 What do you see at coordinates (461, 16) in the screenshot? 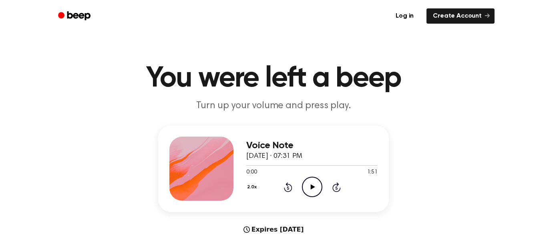
I see `a: Create Account` at bounding box center [461, 16].